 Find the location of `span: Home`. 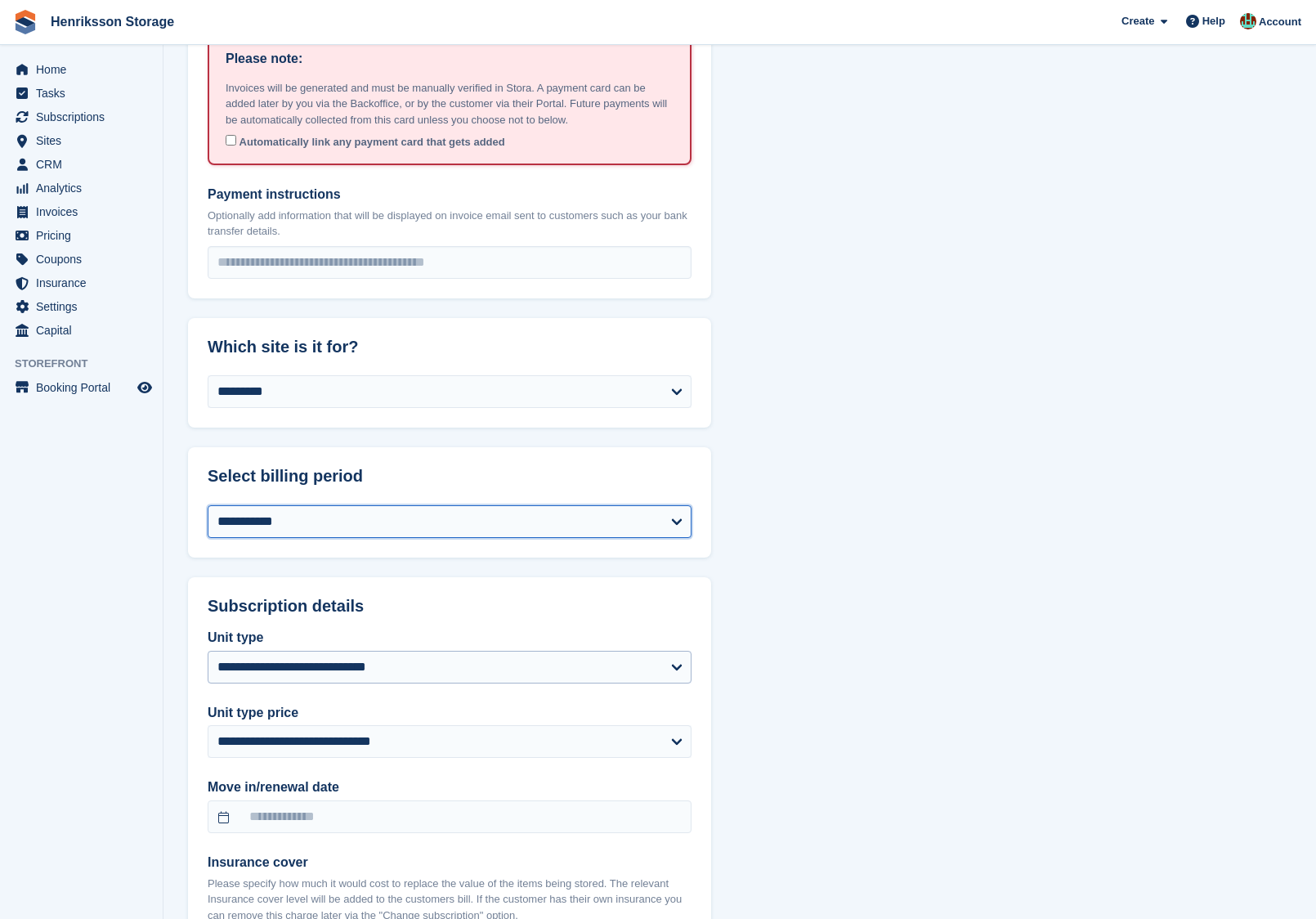

span: Home is located at coordinates (85, 70).